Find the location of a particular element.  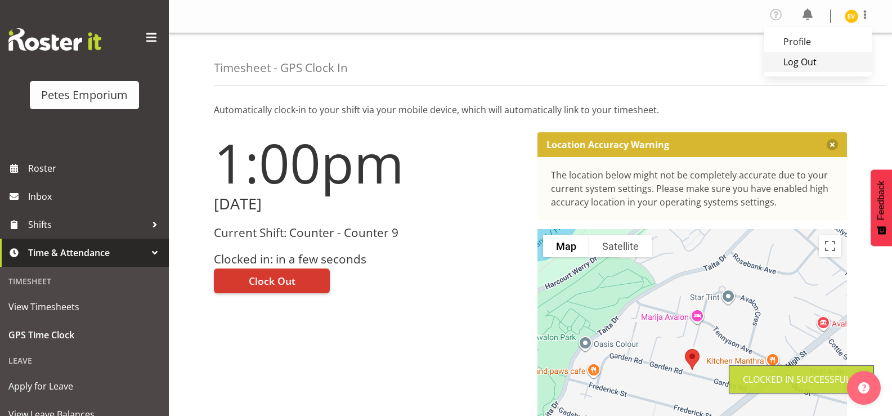

span: Clock Out is located at coordinates (272, 281).